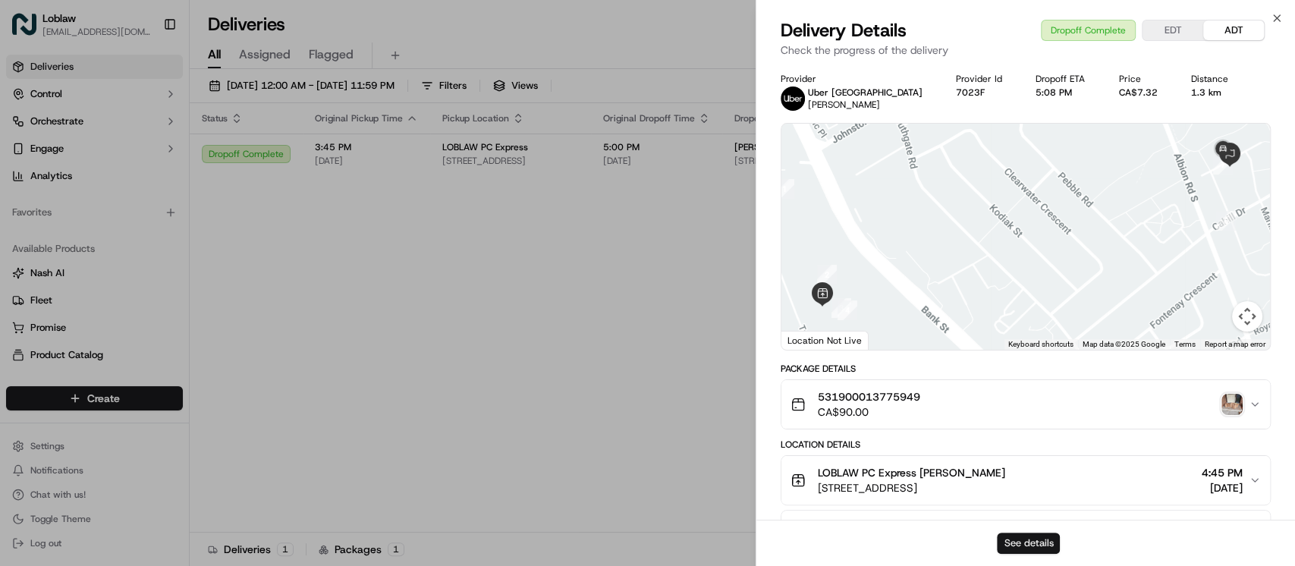 This screenshot has height=566, width=1295. I want to click on button: ADT, so click(1234, 30).